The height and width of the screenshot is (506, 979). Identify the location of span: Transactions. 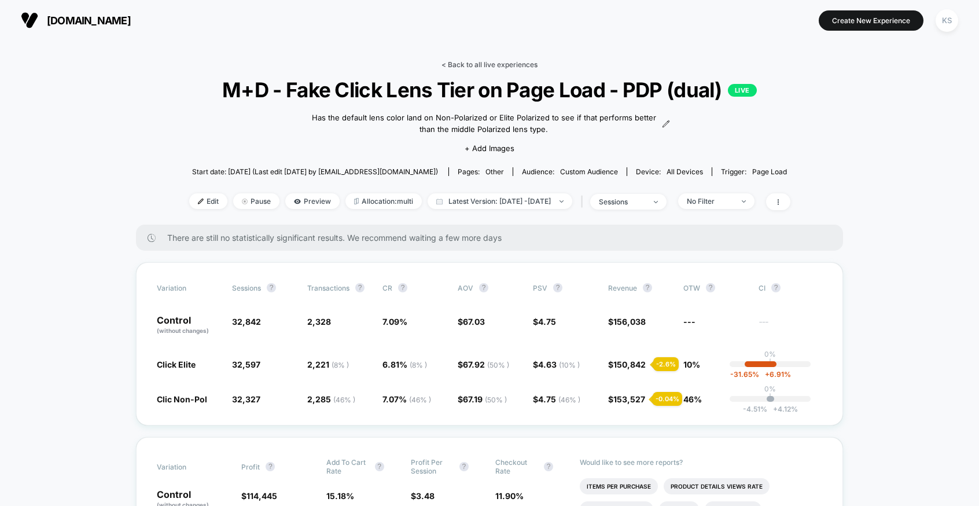
(328, 288).